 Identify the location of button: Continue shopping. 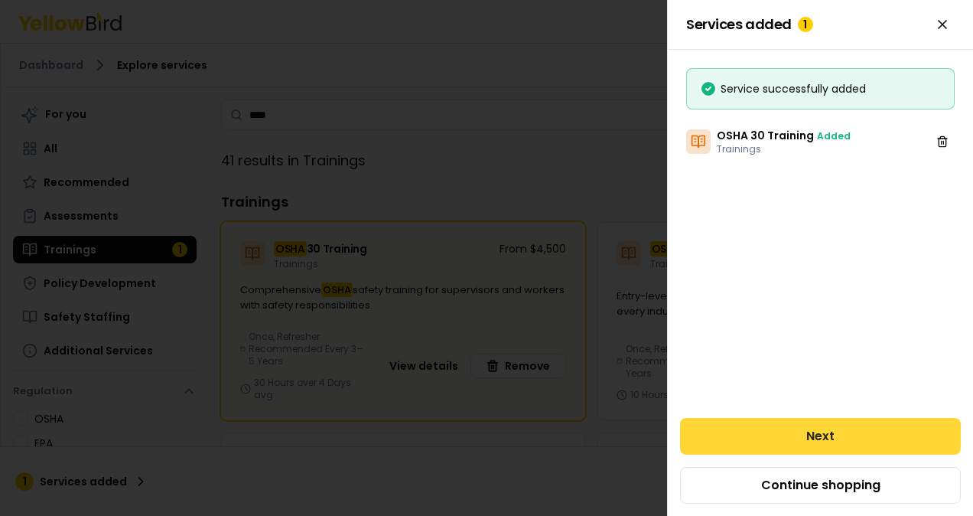
(820, 485).